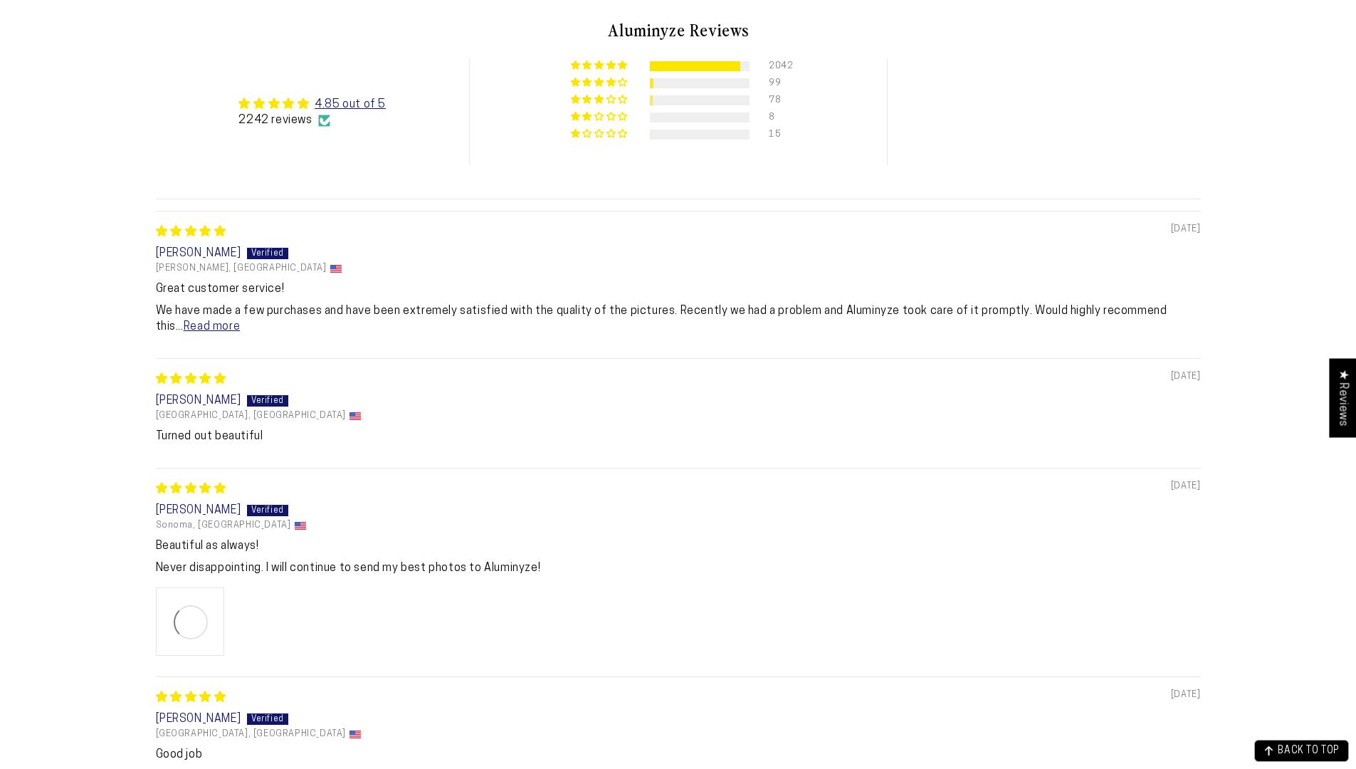 Image resolution: width=1356 pixels, height=769 pixels. Describe the element at coordinates (600, 65) in the screenshot. I see `div: 91% (2042) reviews with 5 star rating` at that location.